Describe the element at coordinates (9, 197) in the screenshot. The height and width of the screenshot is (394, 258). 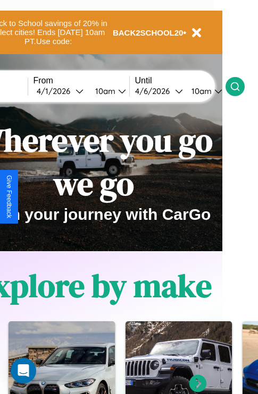
I see `div: Give Feedback` at that location.